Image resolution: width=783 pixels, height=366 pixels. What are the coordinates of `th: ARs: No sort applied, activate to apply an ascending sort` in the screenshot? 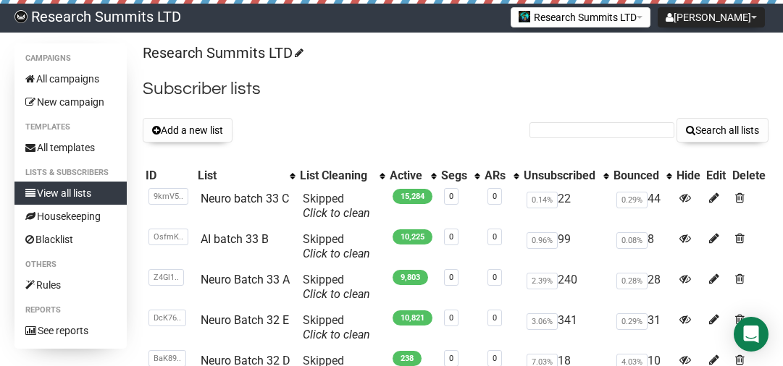 It's located at (500, 176).